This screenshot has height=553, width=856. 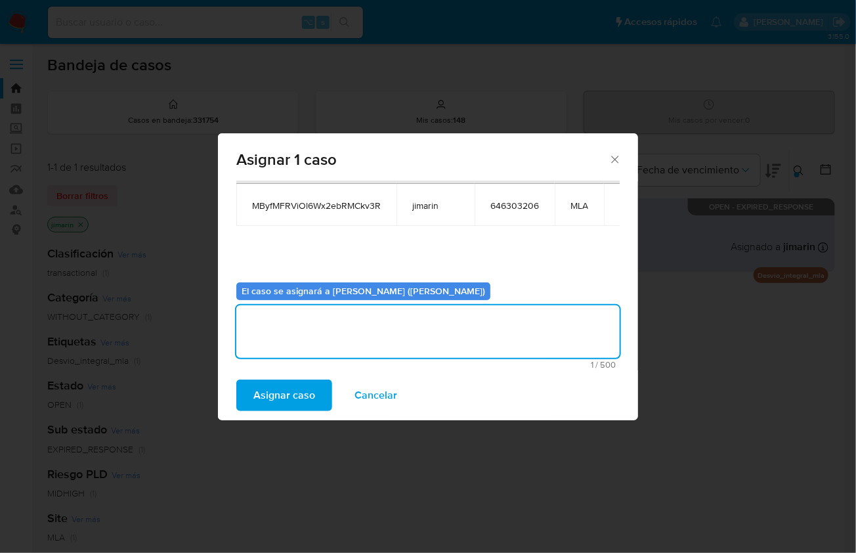 What do you see at coordinates (316, 205) in the screenshot?
I see `span: MByfMFRViOl6Wx2ebRMCkv3R` at bounding box center [316, 205].